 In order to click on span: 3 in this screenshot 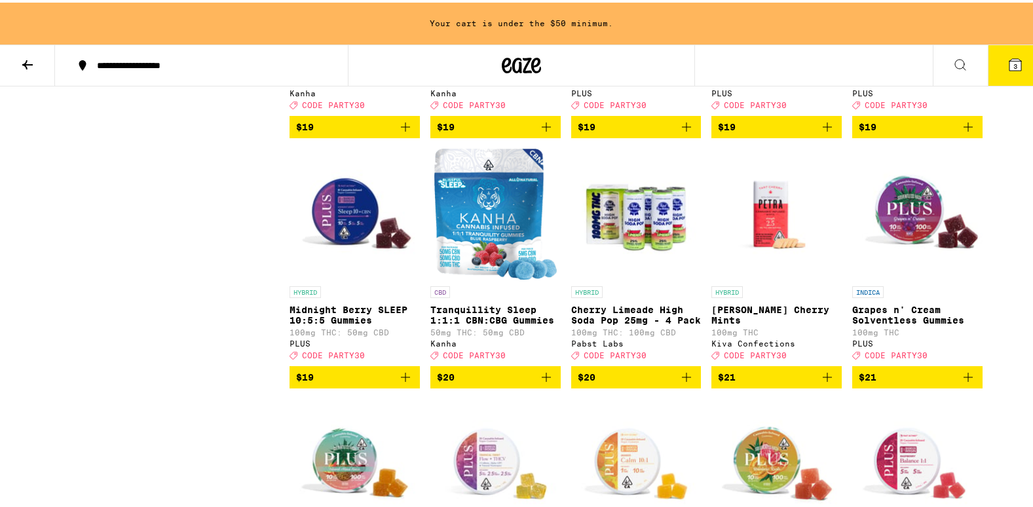, I will do `click(1015, 64)`.